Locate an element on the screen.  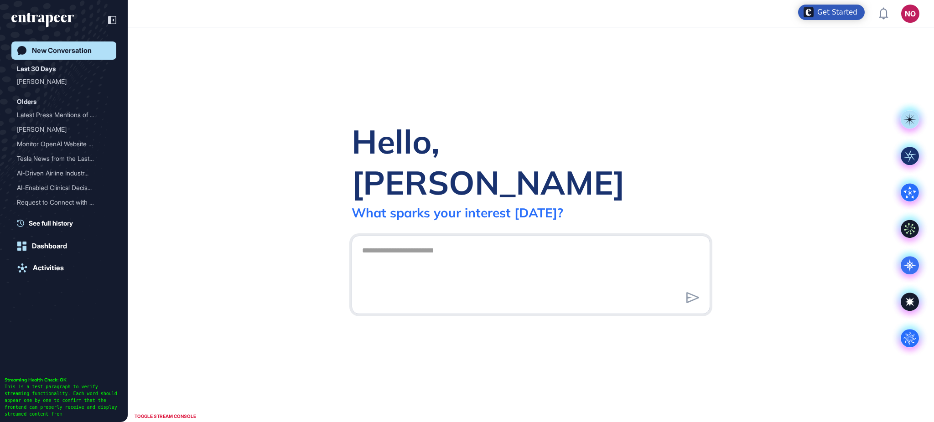
div: Request to Connect with Curie is located at coordinates (64, 202).